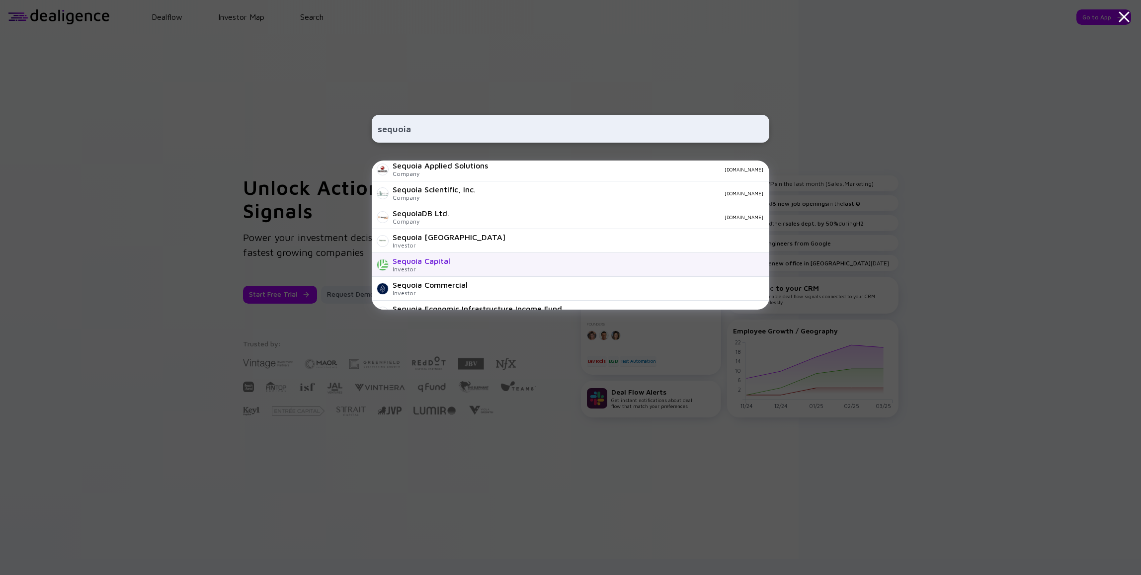  Describe the element at coordinates (477, 309) in the screenshot. I see `div: Sequoia Economic Infrastructure Income Fund` at that location.